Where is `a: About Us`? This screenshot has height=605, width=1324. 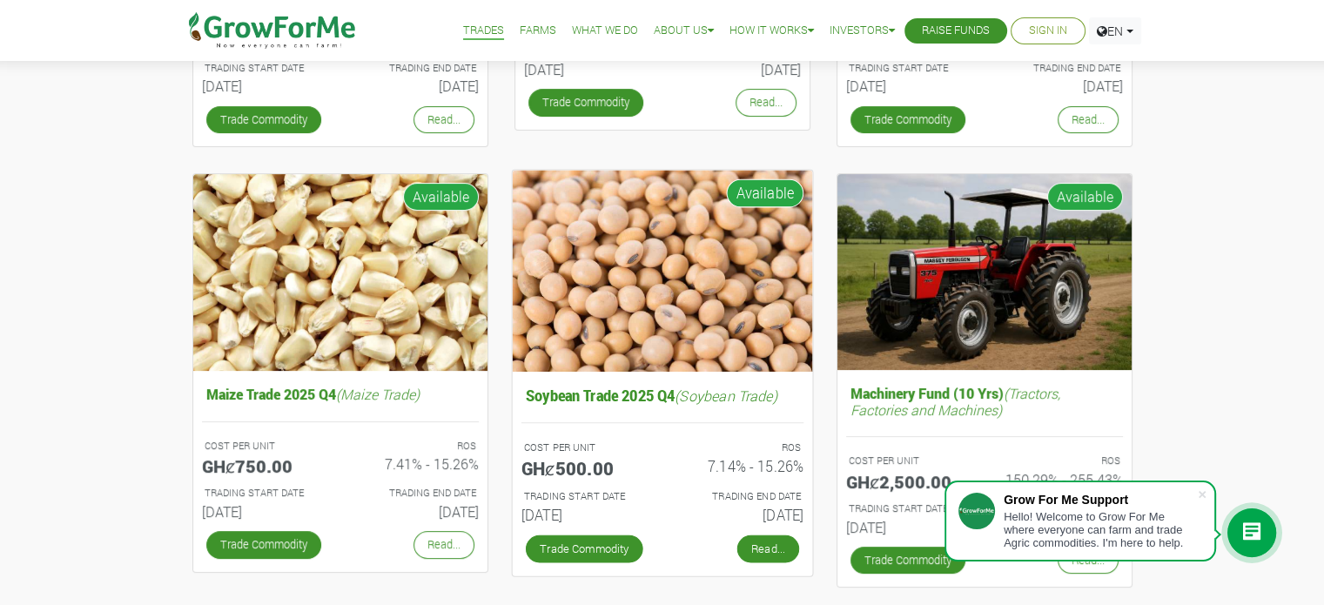
a: About Us is located at coordinates (683, 30).